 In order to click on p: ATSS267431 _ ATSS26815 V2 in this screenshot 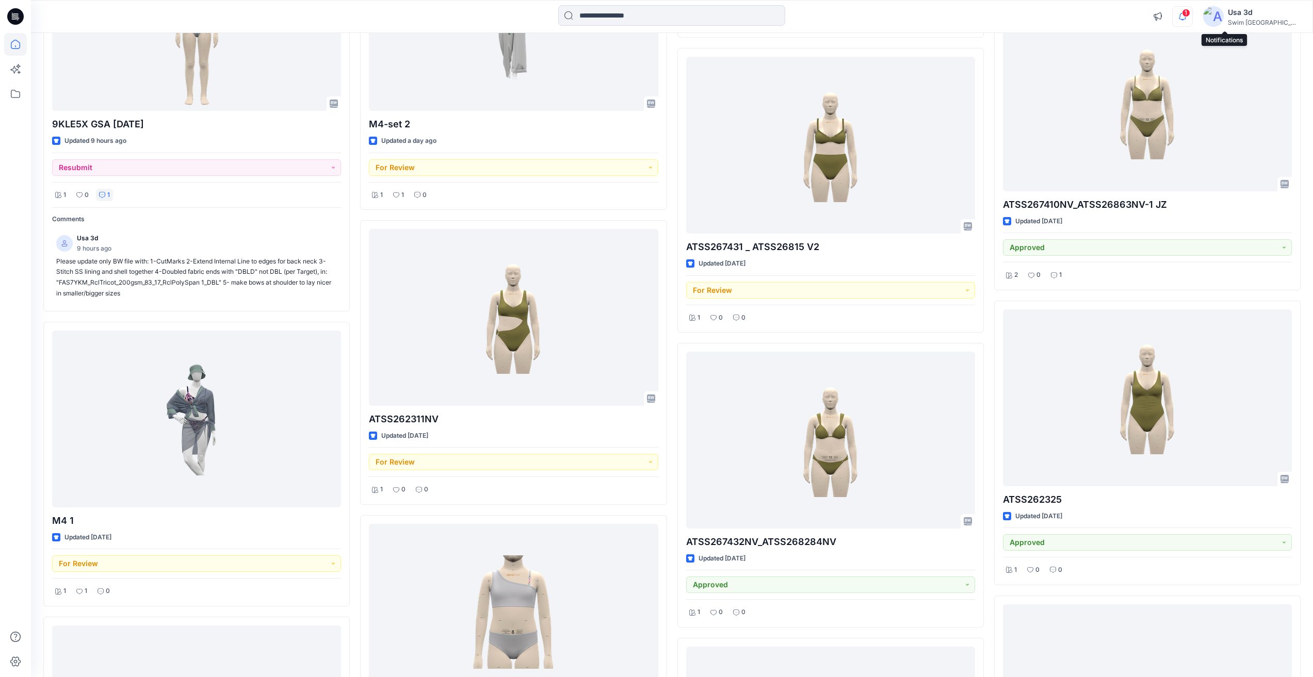, I will do `click(831, 247)`.